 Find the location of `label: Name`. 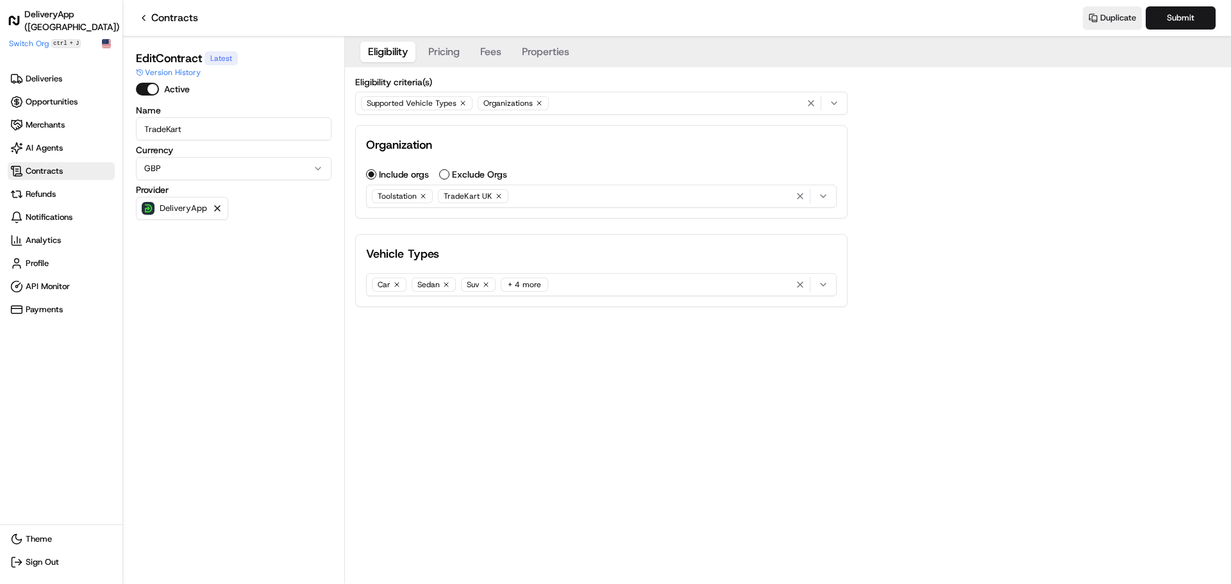

label: Name is located at coordinates (233, 110).